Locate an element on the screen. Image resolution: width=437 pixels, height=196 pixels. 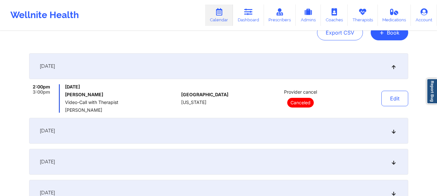
span: 3:00pm is located at coordinates (41, 92).